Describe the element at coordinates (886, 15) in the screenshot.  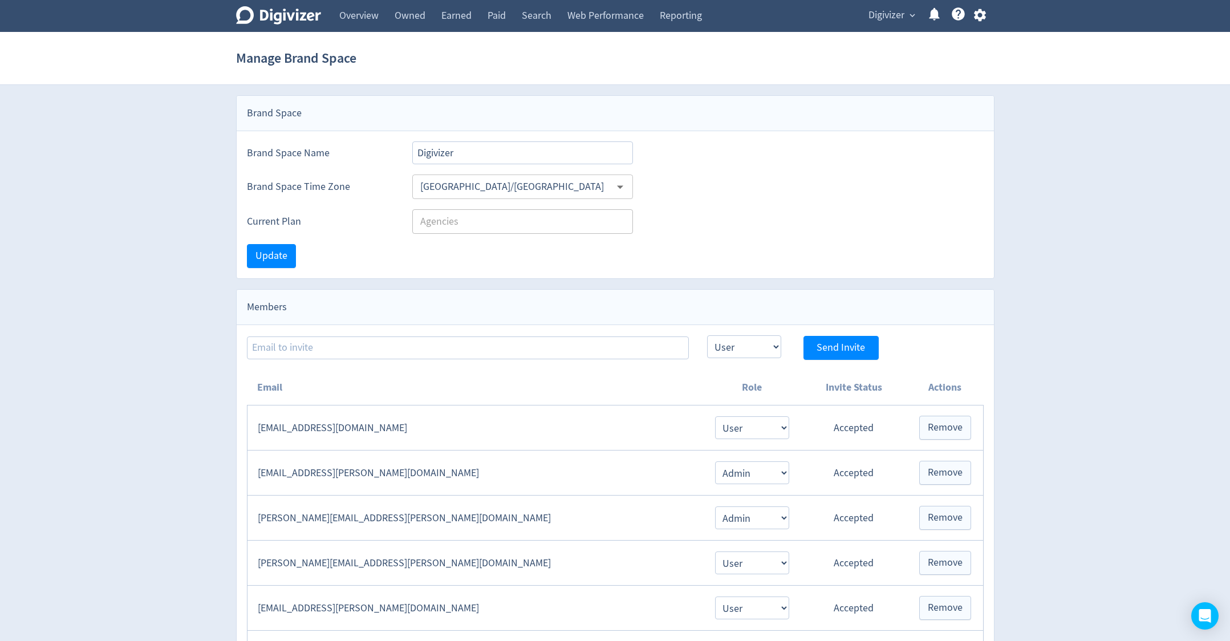
I see `span: Digivizer` at that location.